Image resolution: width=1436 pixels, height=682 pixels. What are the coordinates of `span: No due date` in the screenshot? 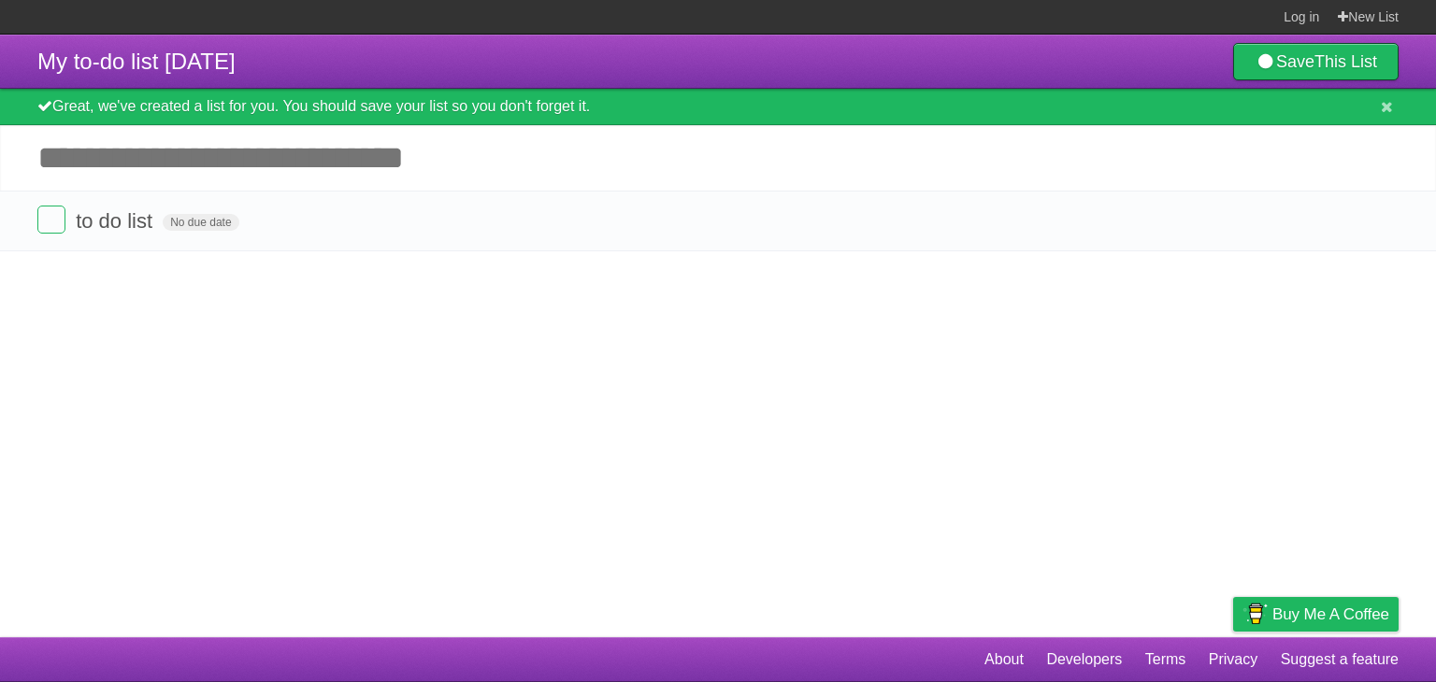 It's located at (200, 222).